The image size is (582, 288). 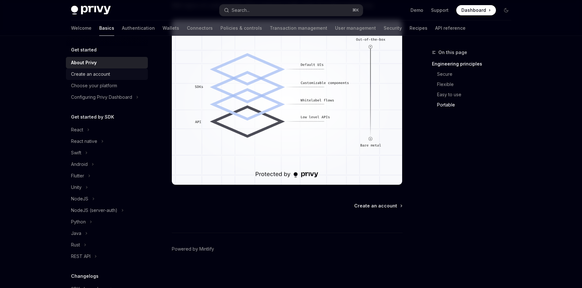 What do you see at coordinates (101, 97) in the screenshot?
I see `div: Configuring Privy Dashboard` at bounding box center [101, 97].